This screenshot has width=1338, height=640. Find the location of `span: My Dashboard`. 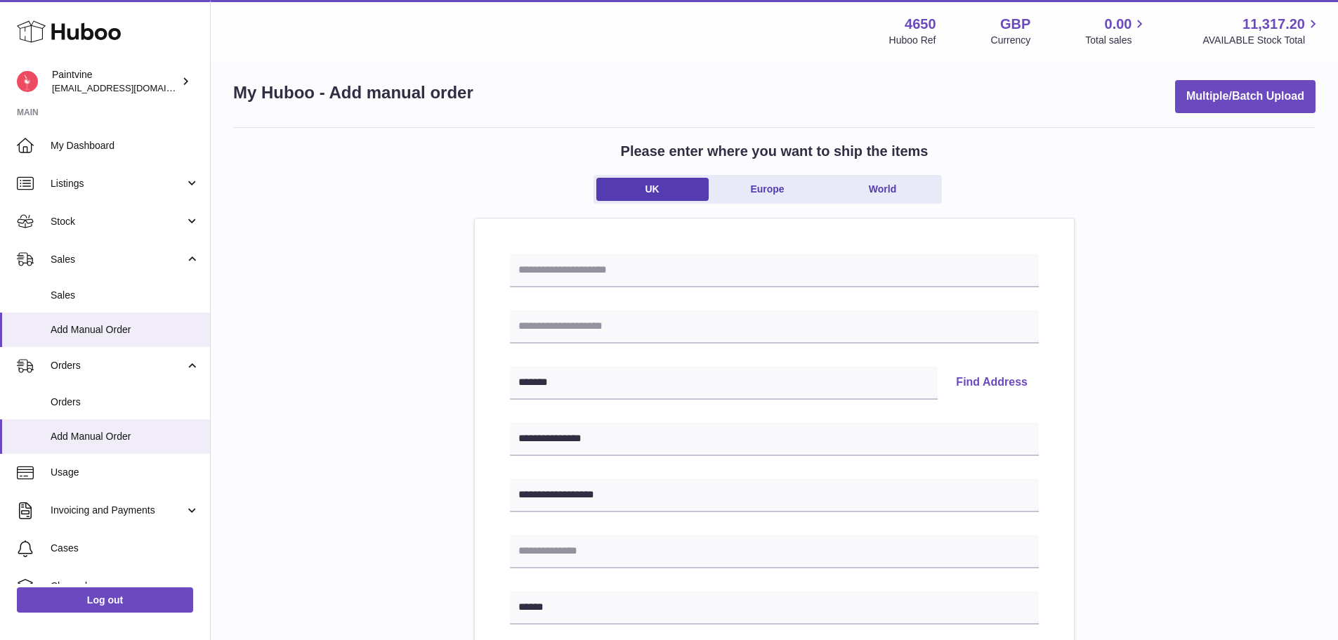

span: My Dashboard is located at coordinates (125, 145).